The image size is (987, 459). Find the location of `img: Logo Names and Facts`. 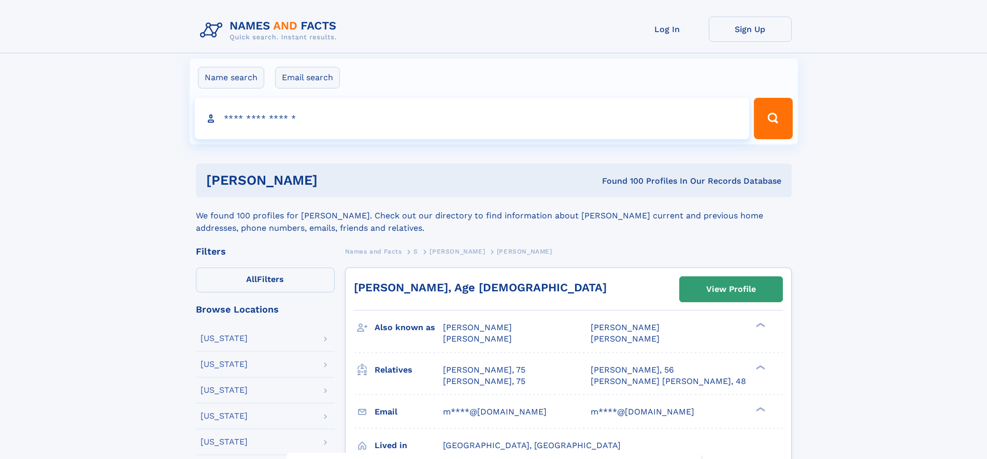

img: Logo Names and Facts is located at coordinates (270, 31).